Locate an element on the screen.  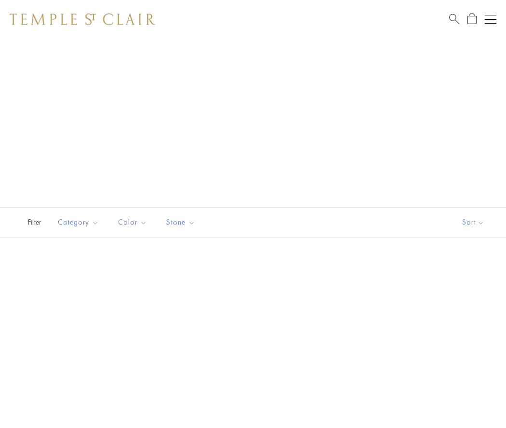
button: Category is located at coordinates (78, 222).